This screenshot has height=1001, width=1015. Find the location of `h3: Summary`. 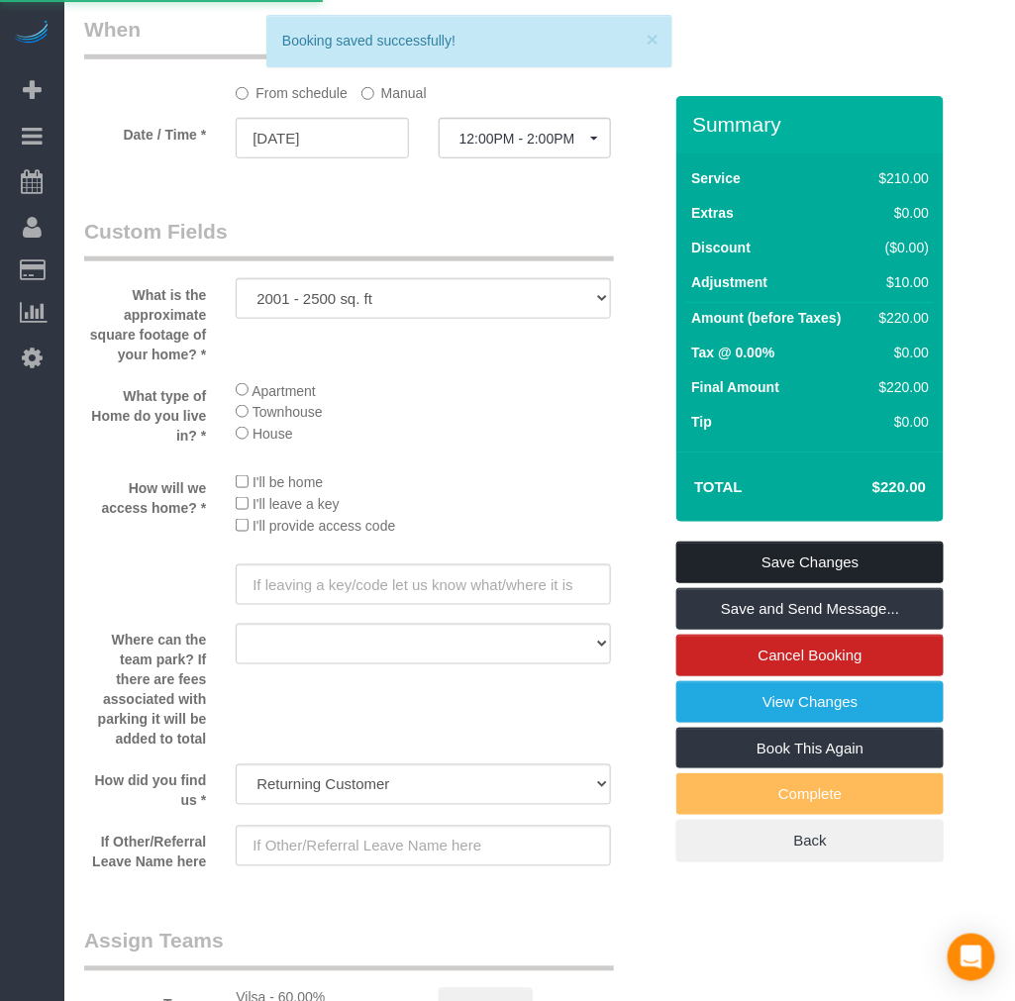

h3: Summary is located at coordinates (813, 124).